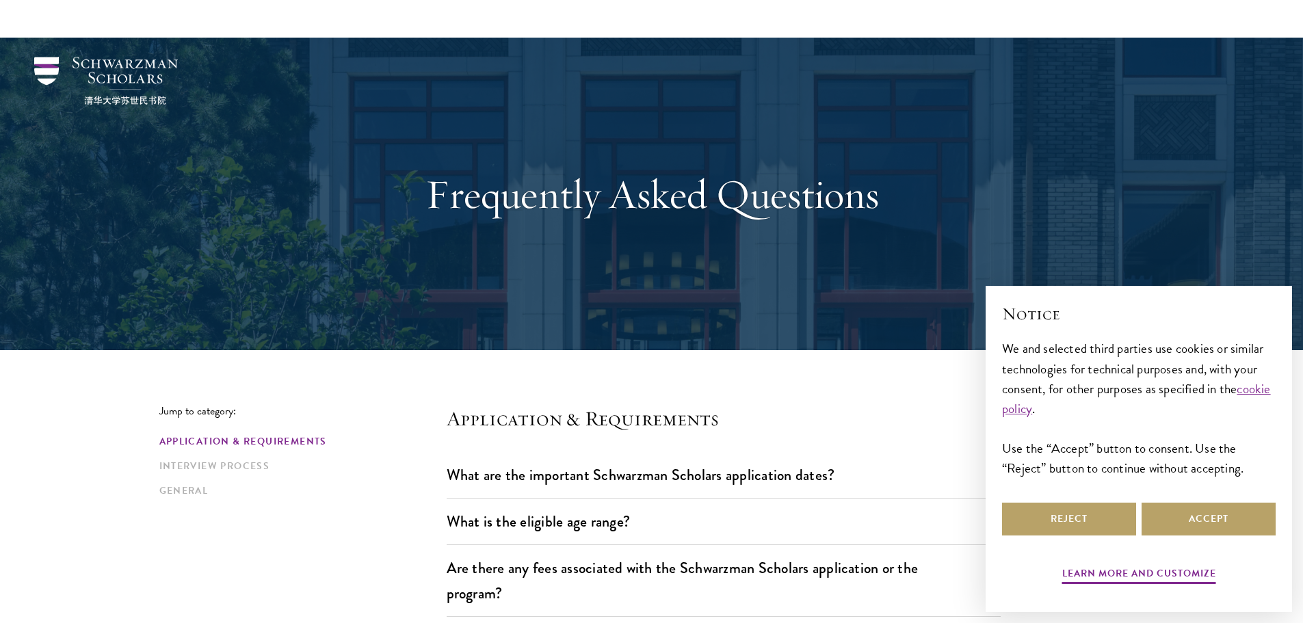 The height and width of the screenshot is (623, 1303). Describe the element at coordinates (724, 475) in the screenshot. I see `button: What are the important Schwarzman Scholars application dates?` at that location.